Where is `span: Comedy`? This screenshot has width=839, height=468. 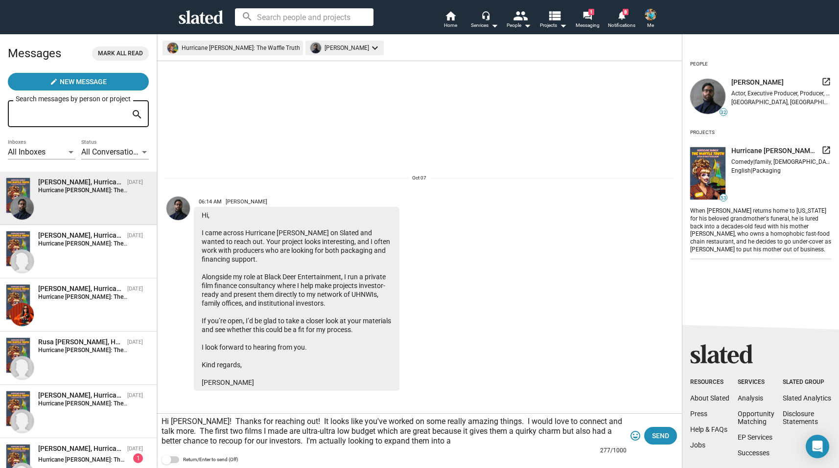
span: Comedy is located at coordinates (742, 162).